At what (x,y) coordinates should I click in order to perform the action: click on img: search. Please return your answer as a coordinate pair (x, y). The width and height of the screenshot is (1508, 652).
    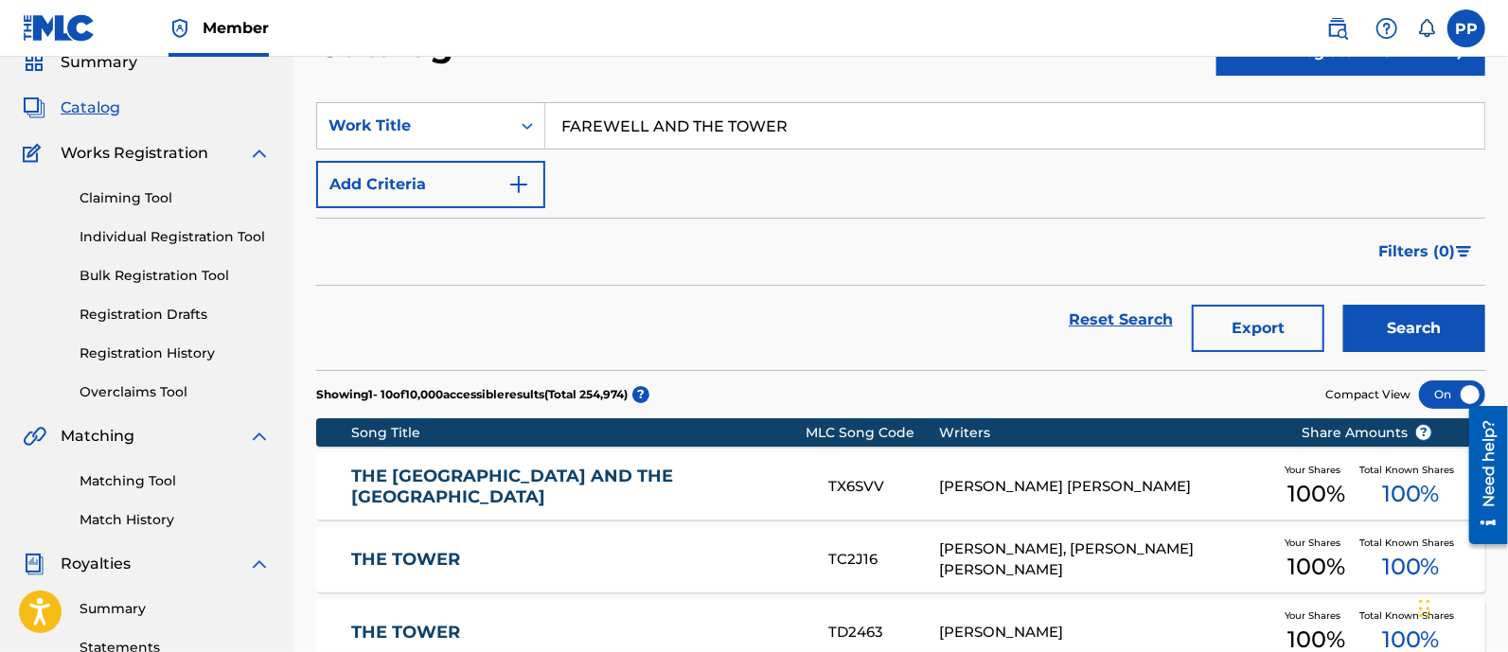
    Looking at the image, I should click on (1338, 28).